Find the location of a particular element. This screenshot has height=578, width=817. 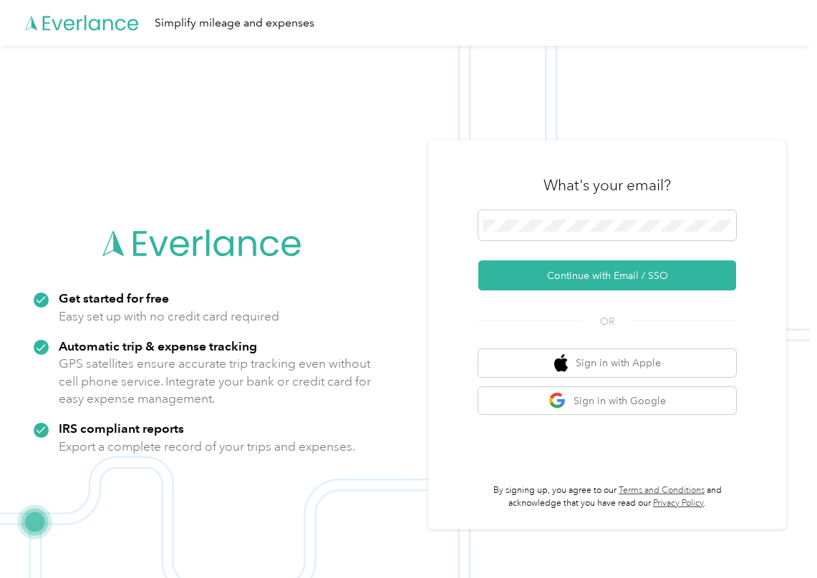

strong: Get started for free is located at coordinates (114, 298).